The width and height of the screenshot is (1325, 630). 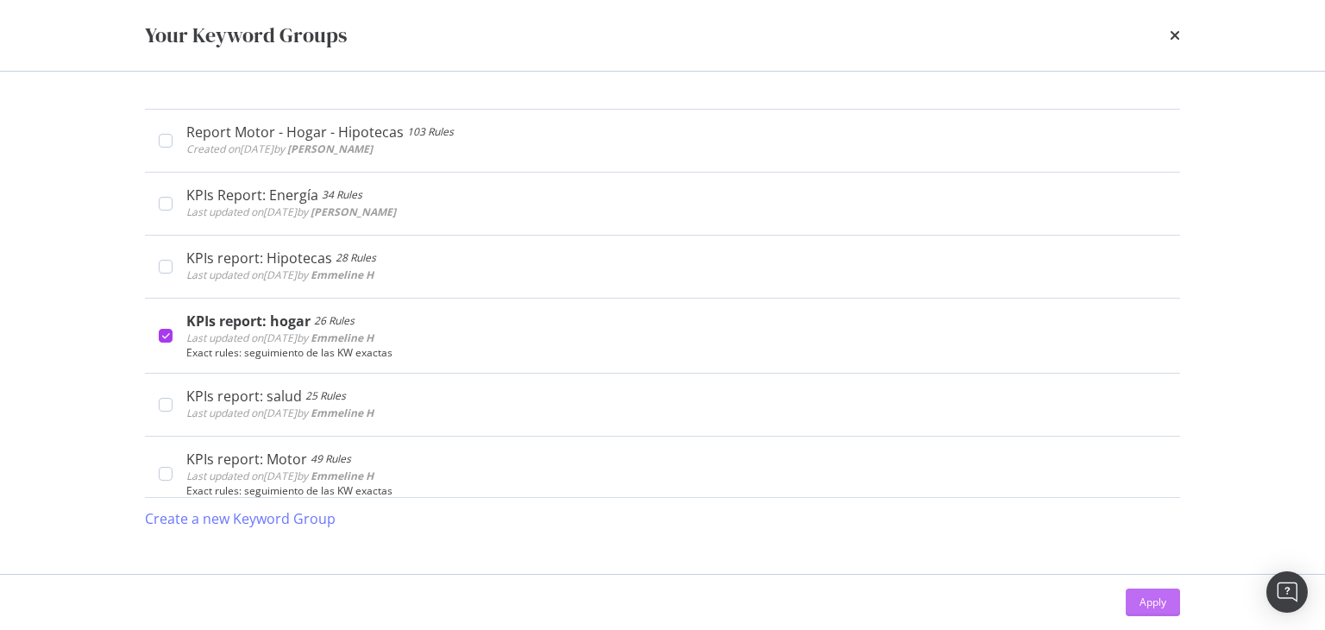 What do you see at coordinates (1287, 592) in the screenshot?
I see `div: Open Intercom Messenger` at bounding box center [1287, 592].